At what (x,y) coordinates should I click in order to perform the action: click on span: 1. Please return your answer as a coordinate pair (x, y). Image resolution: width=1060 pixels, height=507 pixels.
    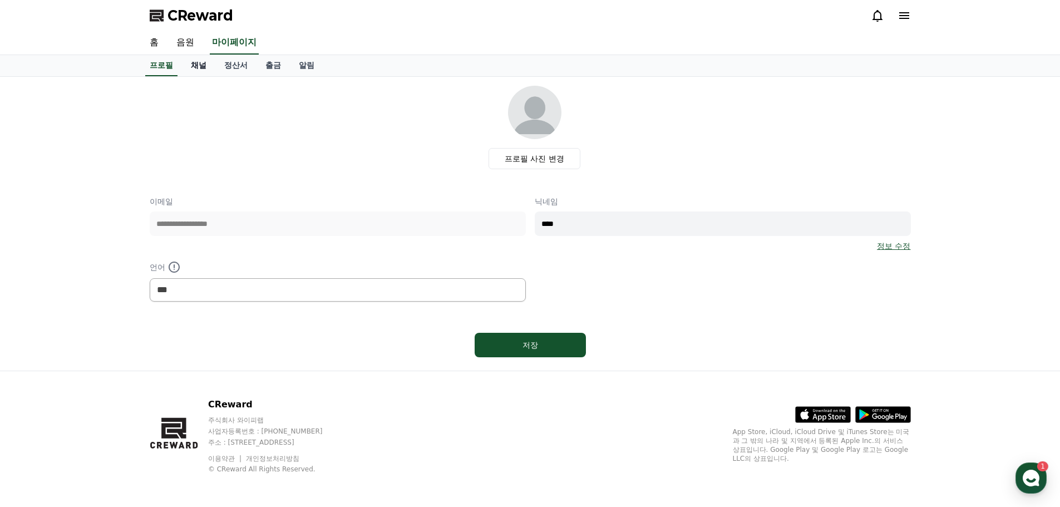
    Looking at the image, I should click on (115, 357).